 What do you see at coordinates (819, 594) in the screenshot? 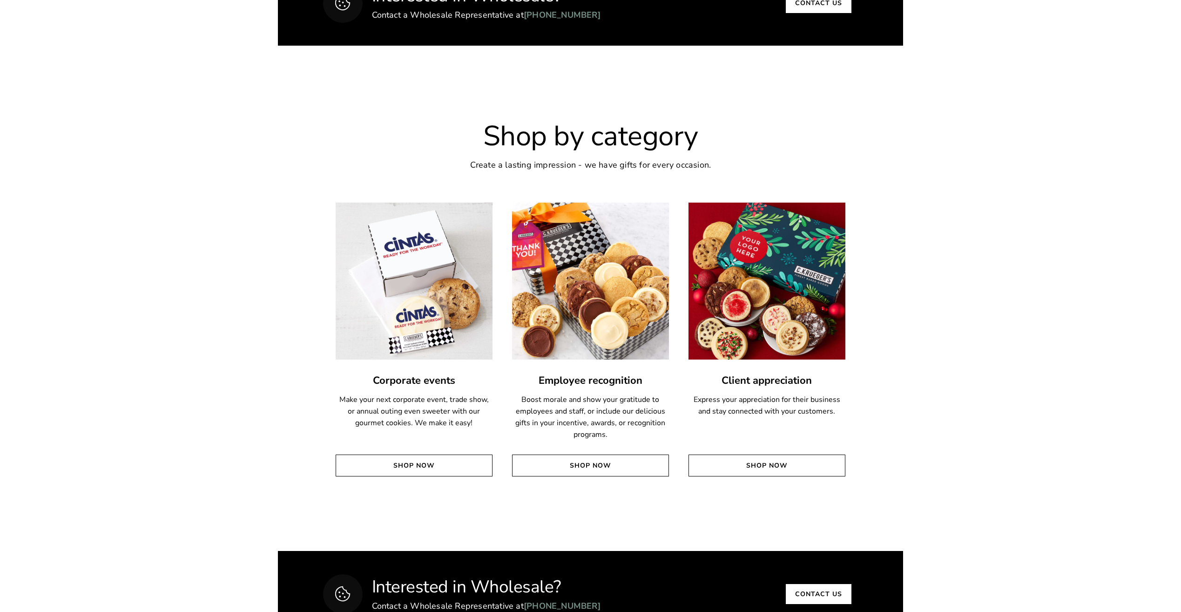
I see `a: Contact us` at bounding box center [819, 594].